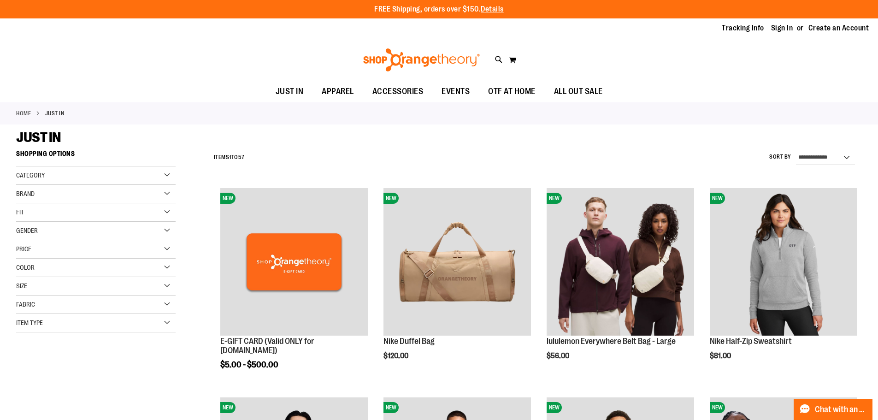  Describe the element at coordinates (839, 28) in the screenshot. I see `a: Create an Account` at that location.